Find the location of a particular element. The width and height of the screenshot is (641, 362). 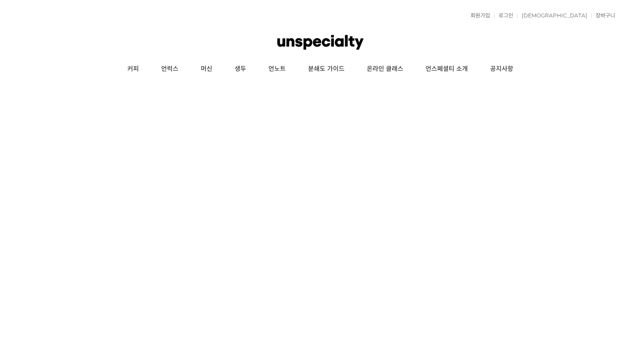

a: 로그인 is located at coordinates (504, 16).